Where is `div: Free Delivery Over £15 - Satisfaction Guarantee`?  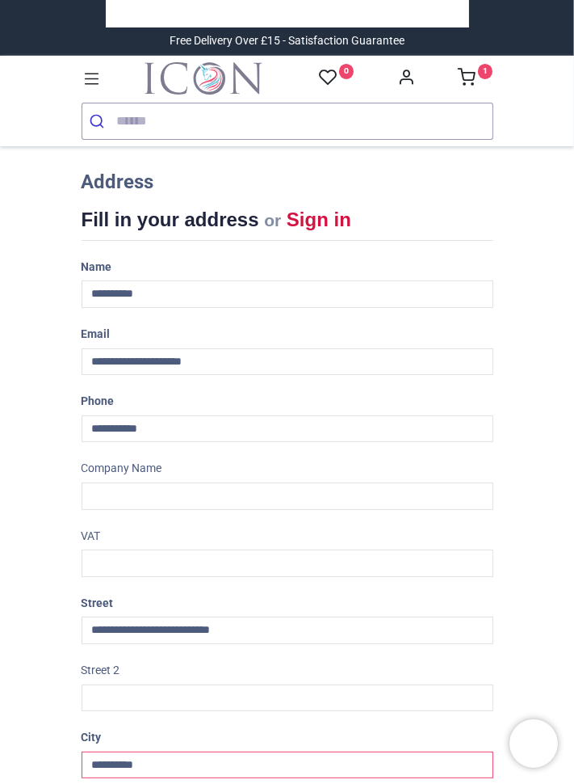
div: Free Delivery Over £15 - Satisfaction Guarantee is located at coordinates (287, 41).